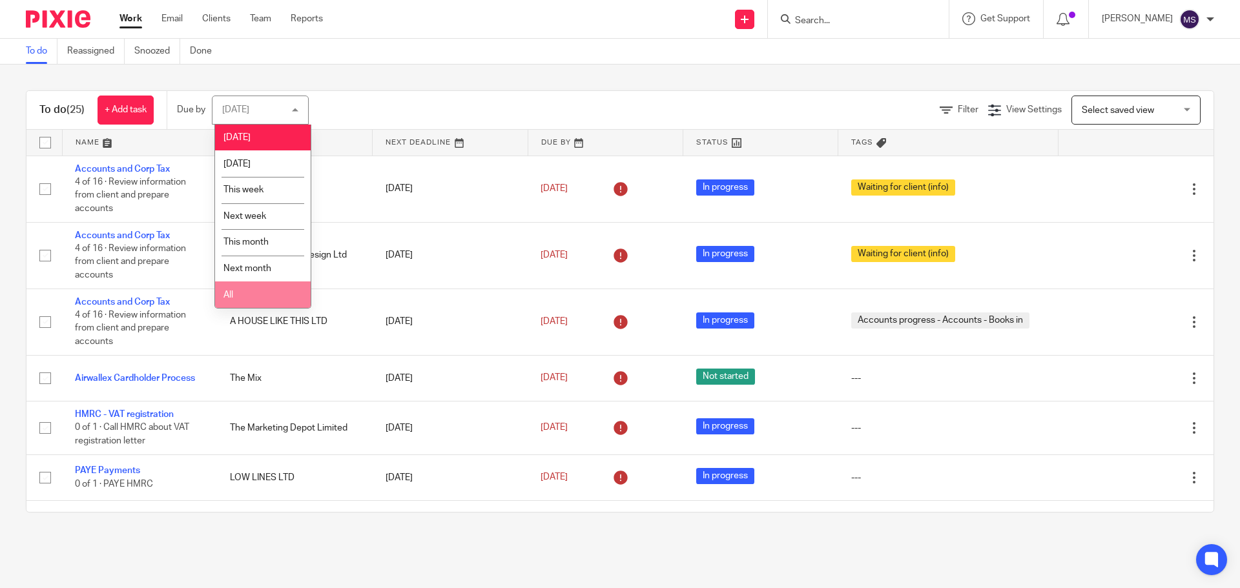  What do you see at coordinates (191, 110) in the screenshot?
I see `p: Due by` at bounding box center [191, 110].